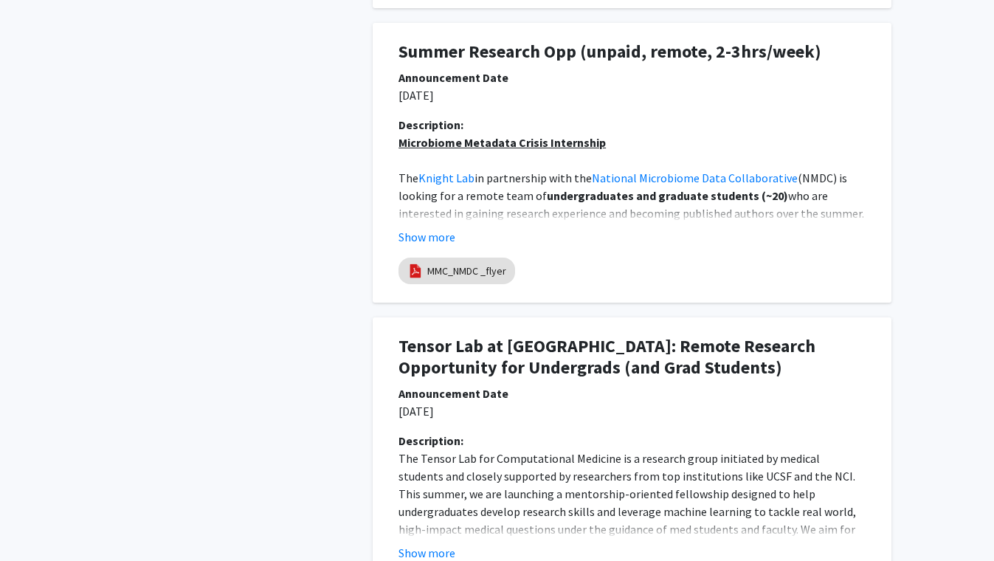  What do you see at coordinates (667, 196) in the screenshot?
I see `strong: undergraduates and graduate students (~20)` at bounding box center [667, 196].